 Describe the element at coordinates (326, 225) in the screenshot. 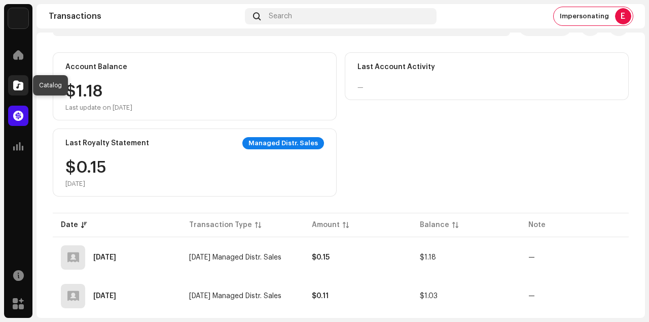

I see `div: Amount` at that location.